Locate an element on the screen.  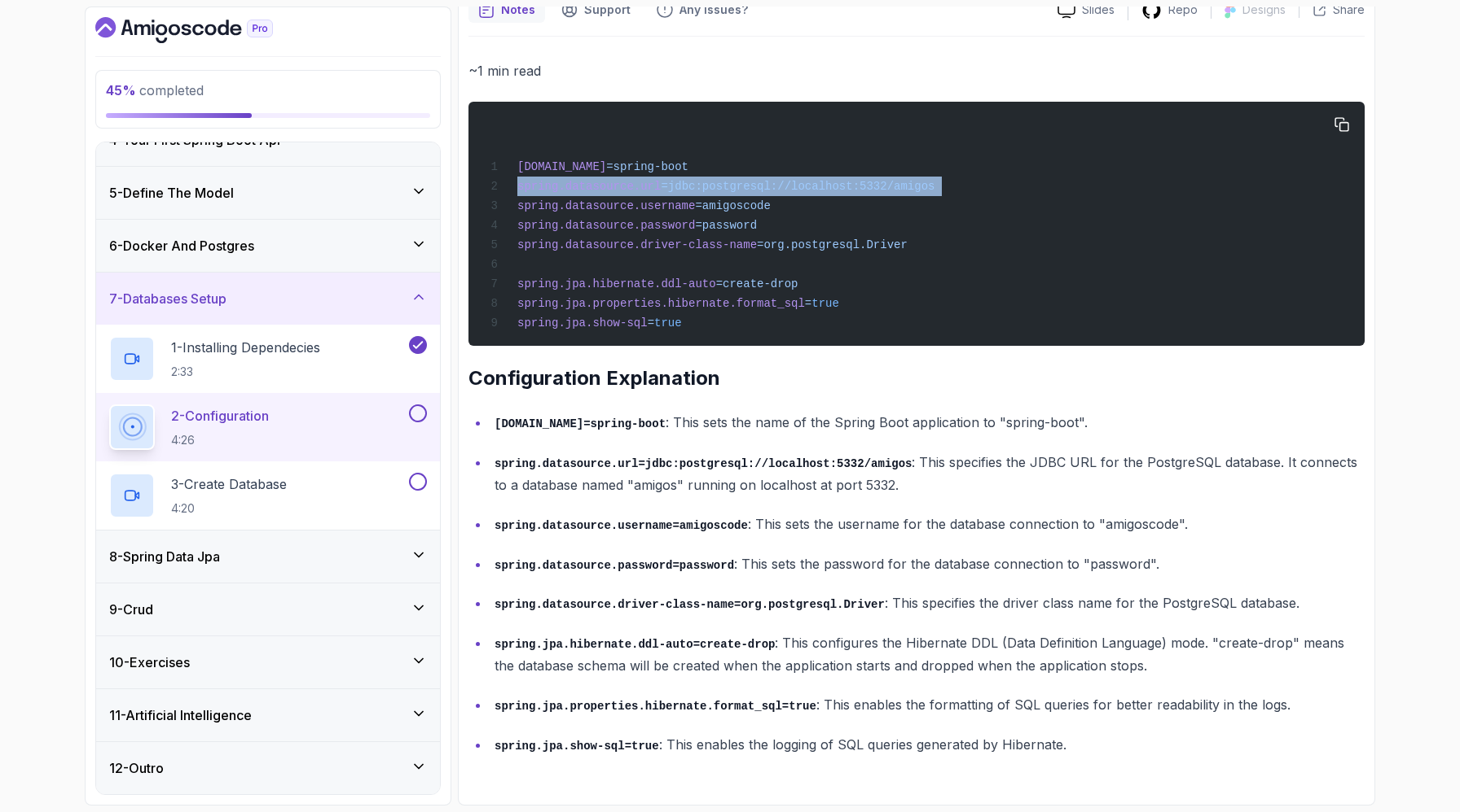
button: 7-Databases Setup is located at coordinates (268, 298).